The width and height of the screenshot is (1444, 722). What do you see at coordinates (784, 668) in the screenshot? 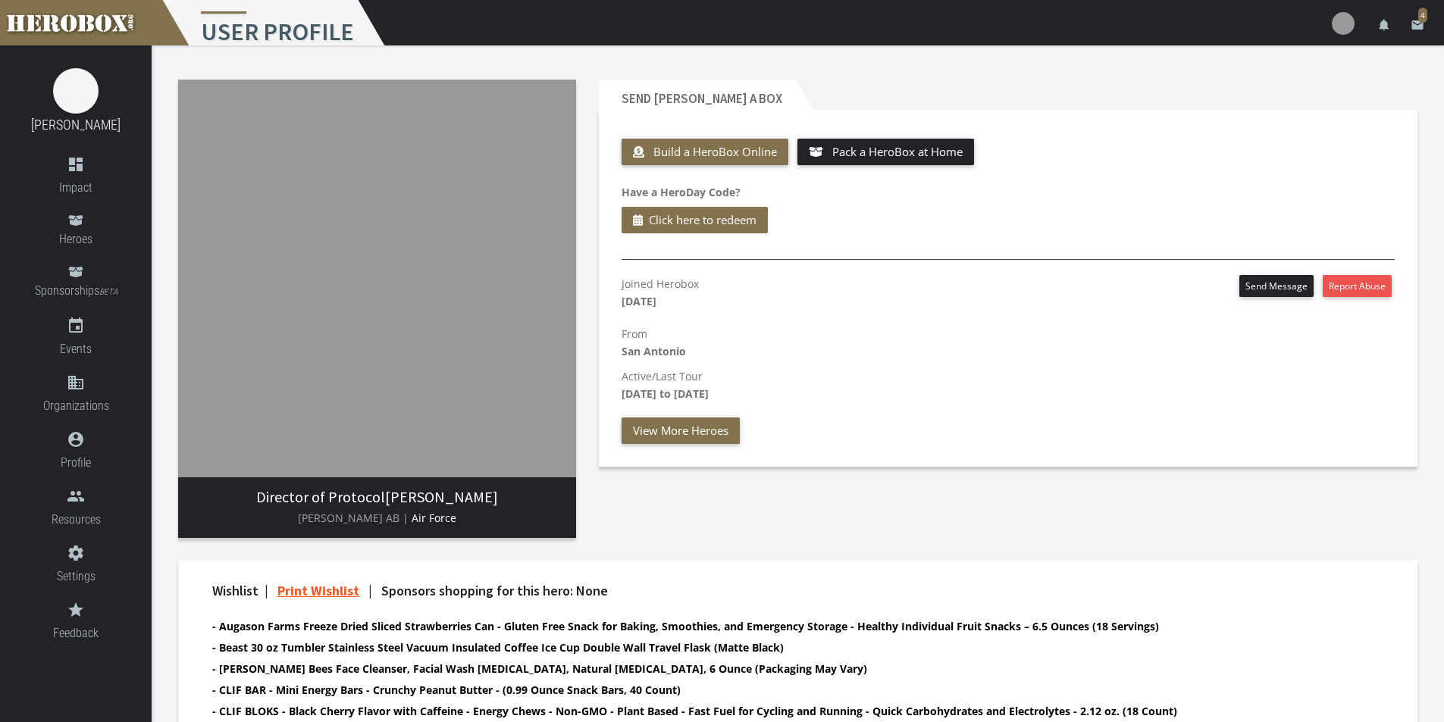
I see `li: Burt's Bees Face Cleanser, Facial Wash for Sensitive Skin, Natural Skin Care, 6 Ounce (Packaging ...` at bounding box center [784, 668].